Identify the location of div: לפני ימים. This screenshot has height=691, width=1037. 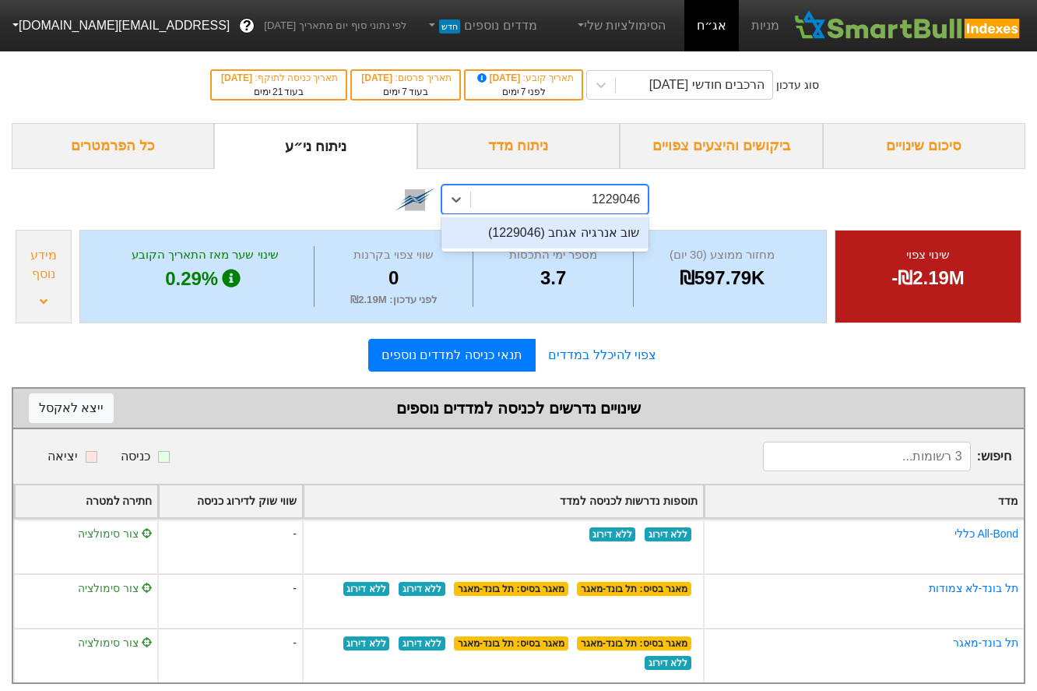
(523, 92).